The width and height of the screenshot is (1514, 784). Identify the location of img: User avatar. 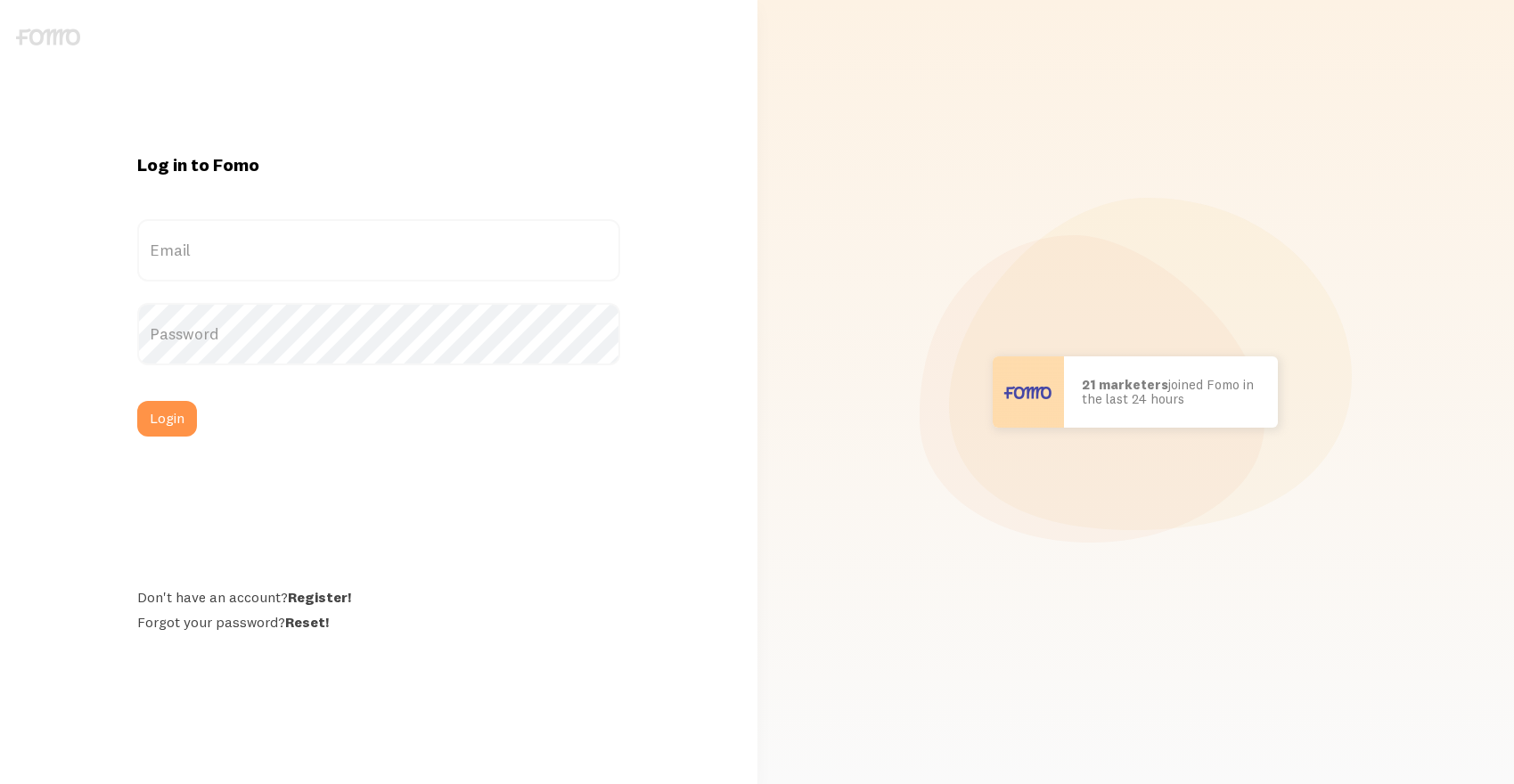
(1028, 392).